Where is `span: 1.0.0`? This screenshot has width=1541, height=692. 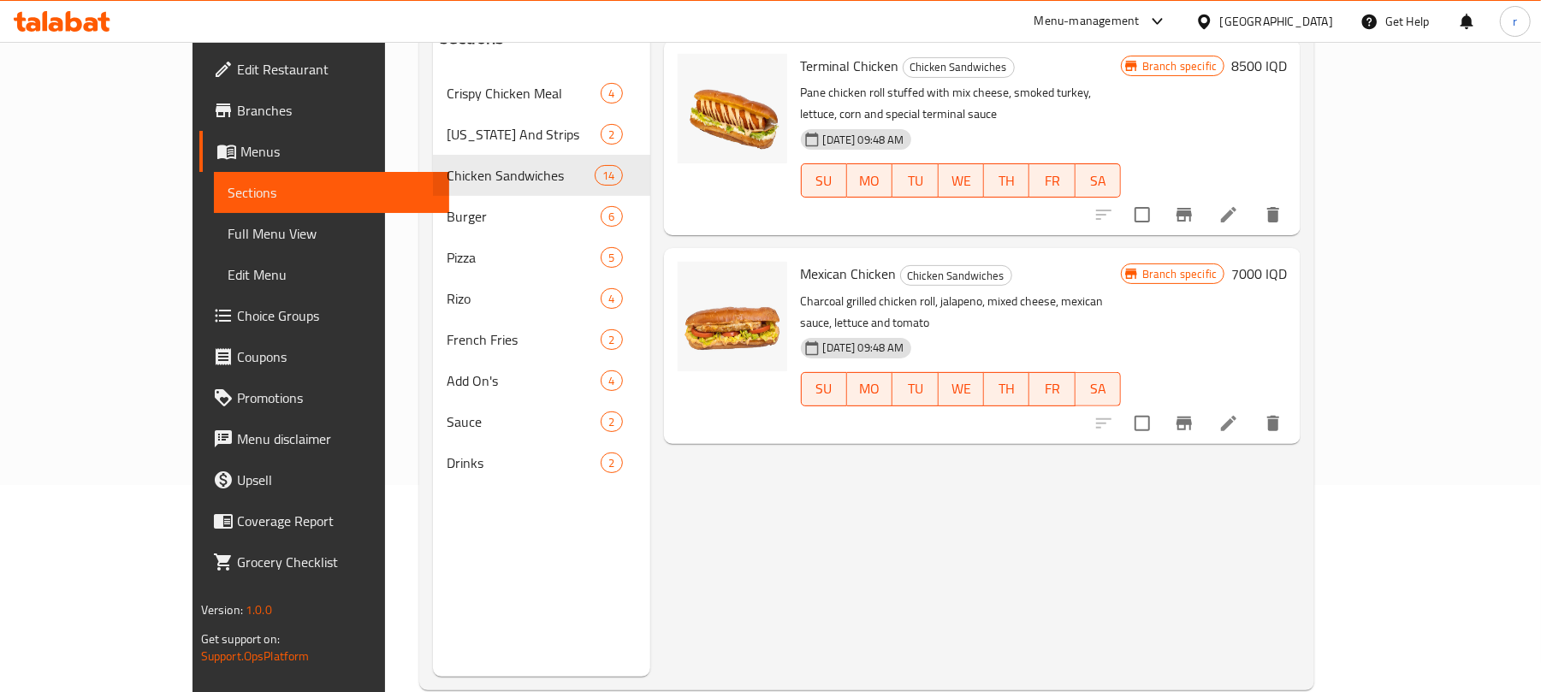 span: 1.0.0 is located at coordinates (258, 610).